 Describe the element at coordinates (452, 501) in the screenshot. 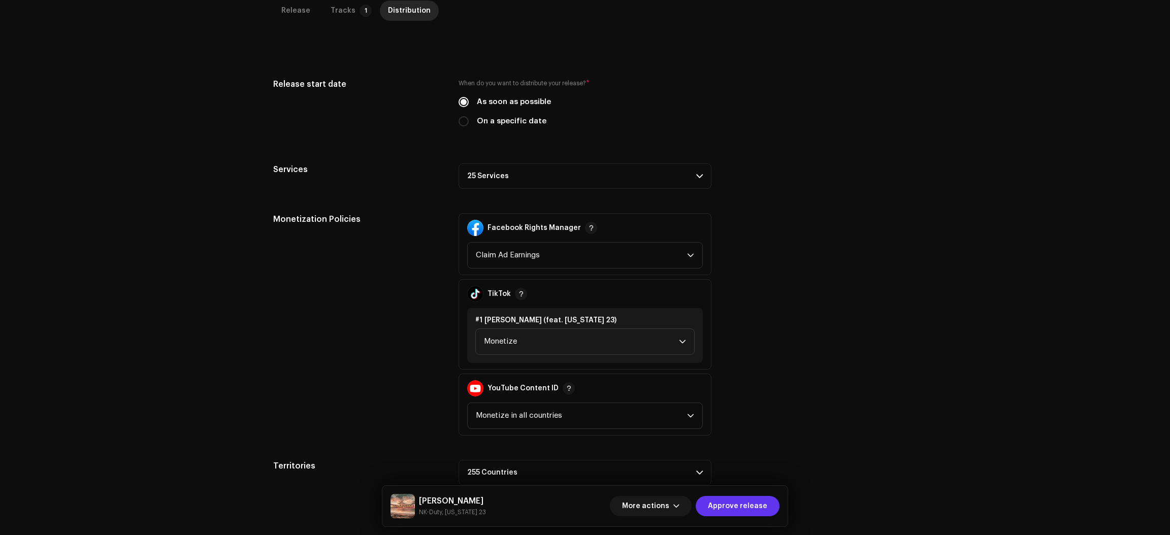

I see `h5: Serba Salah` at that location.